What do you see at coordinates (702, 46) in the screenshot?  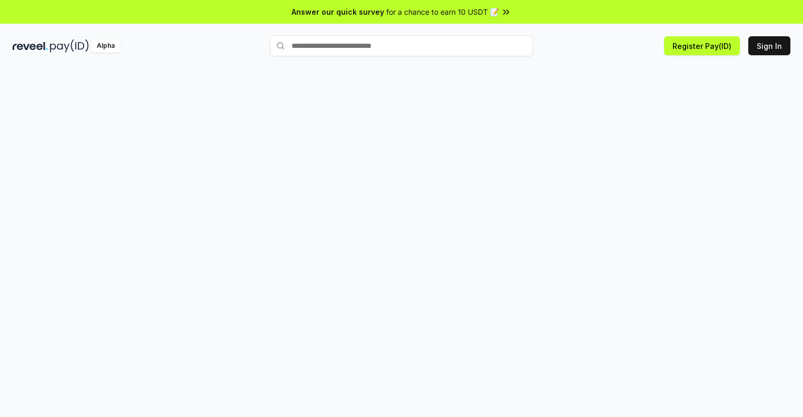 I see `button: Register Pay(ID)` at bounding box center [702, 46].